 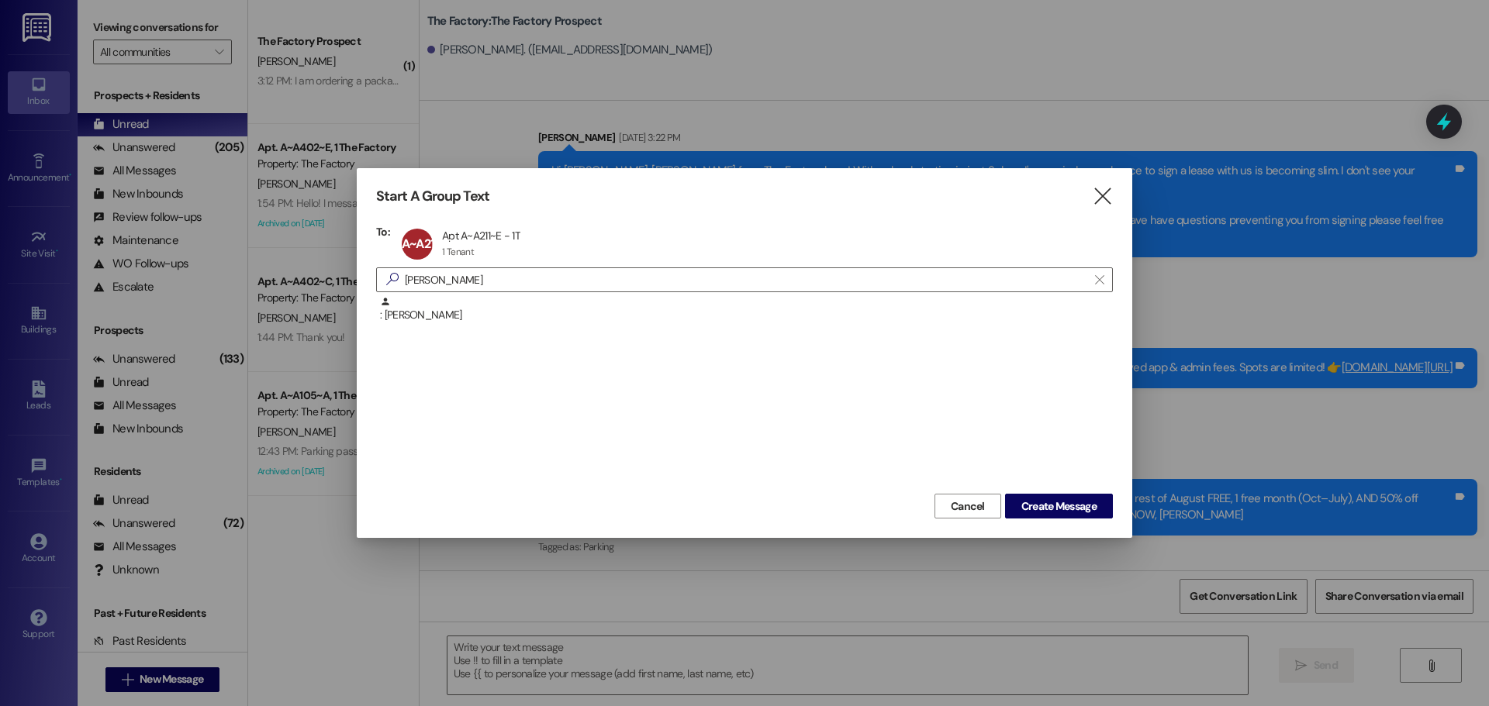 What do you see at coordinates (968, 506) in the screenshot?
I see `span: Cancel` at bounding box center [968, 506].